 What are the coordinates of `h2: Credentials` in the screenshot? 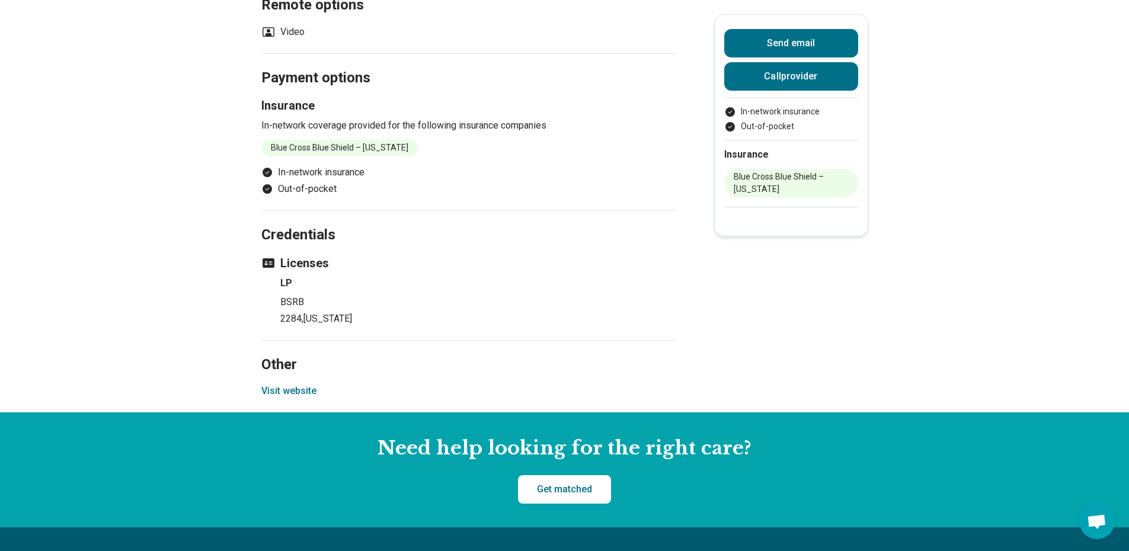 It's located at (469, 221).